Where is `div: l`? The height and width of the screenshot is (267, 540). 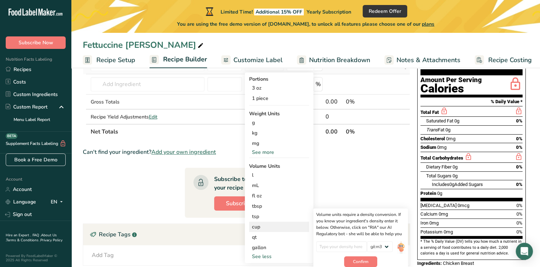
div: l is located at coordinates (279, 175).